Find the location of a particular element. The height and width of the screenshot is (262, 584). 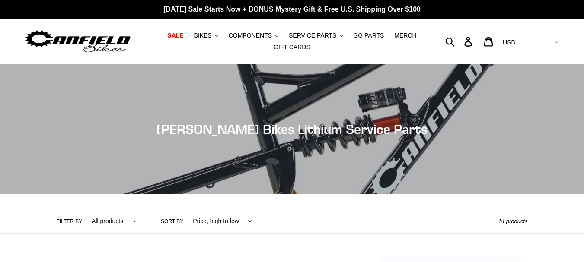

span: COMPONENTS is located at coordinates (250, 35).